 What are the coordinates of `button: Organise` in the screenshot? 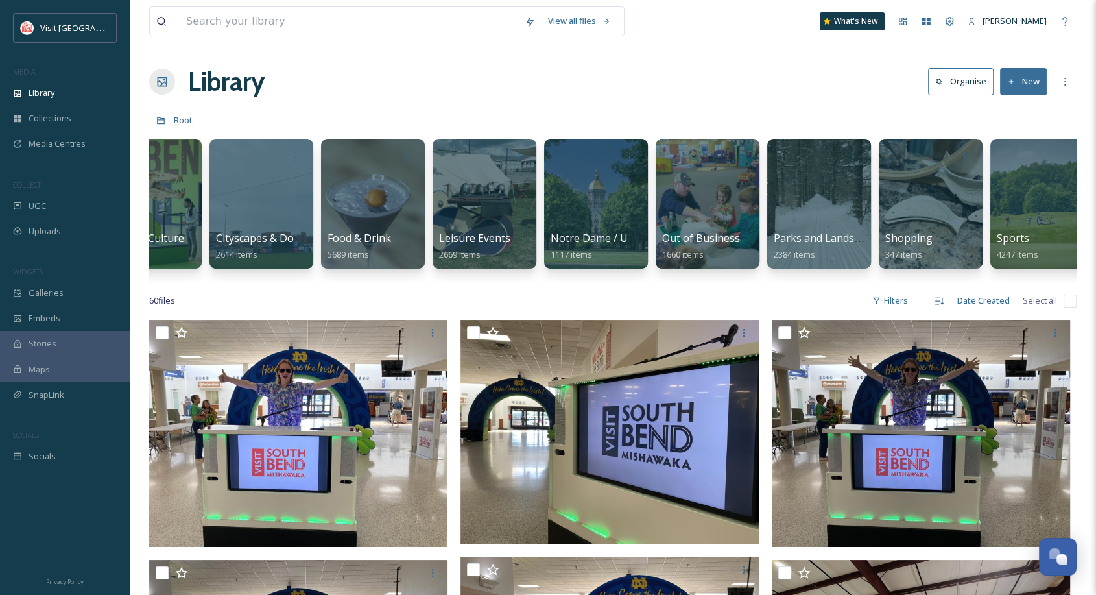 It's located at (961, 81).